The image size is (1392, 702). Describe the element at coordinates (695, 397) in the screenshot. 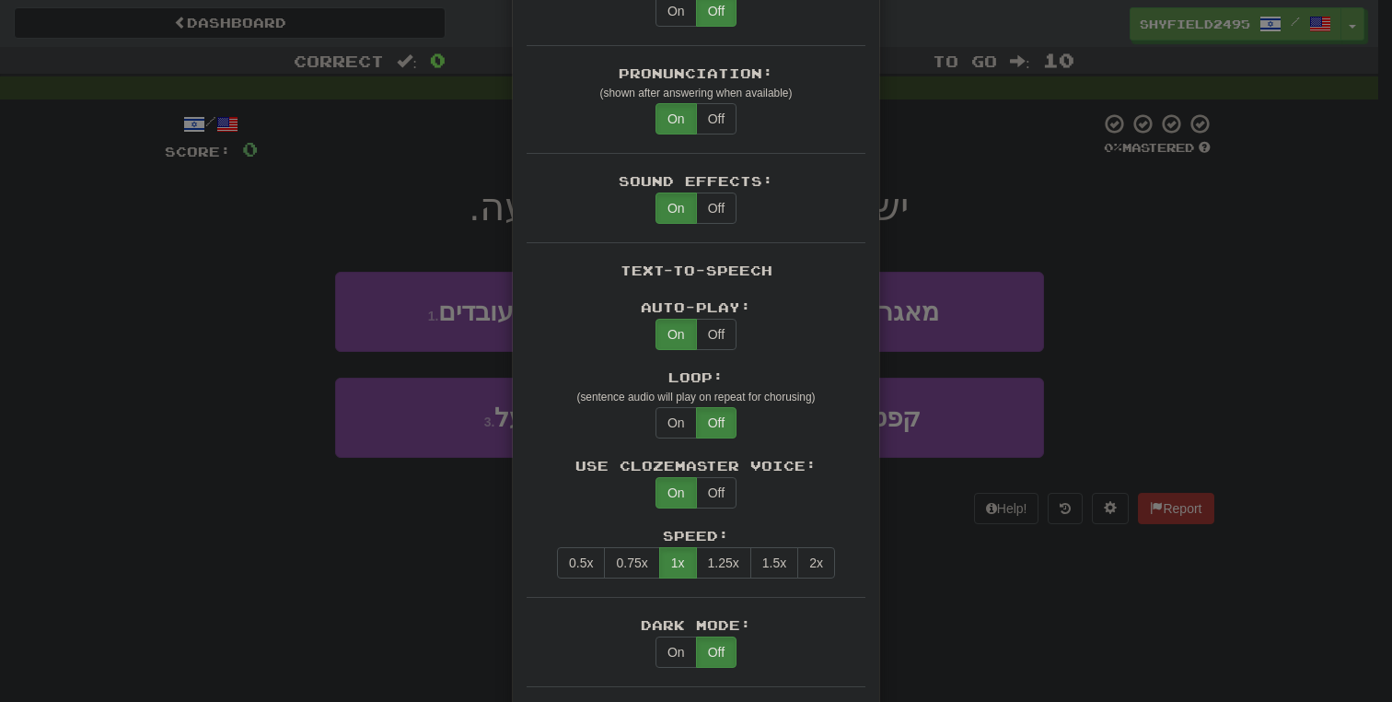

I see `small: (sentence audio will play on repeat for chorusing)` at that location.